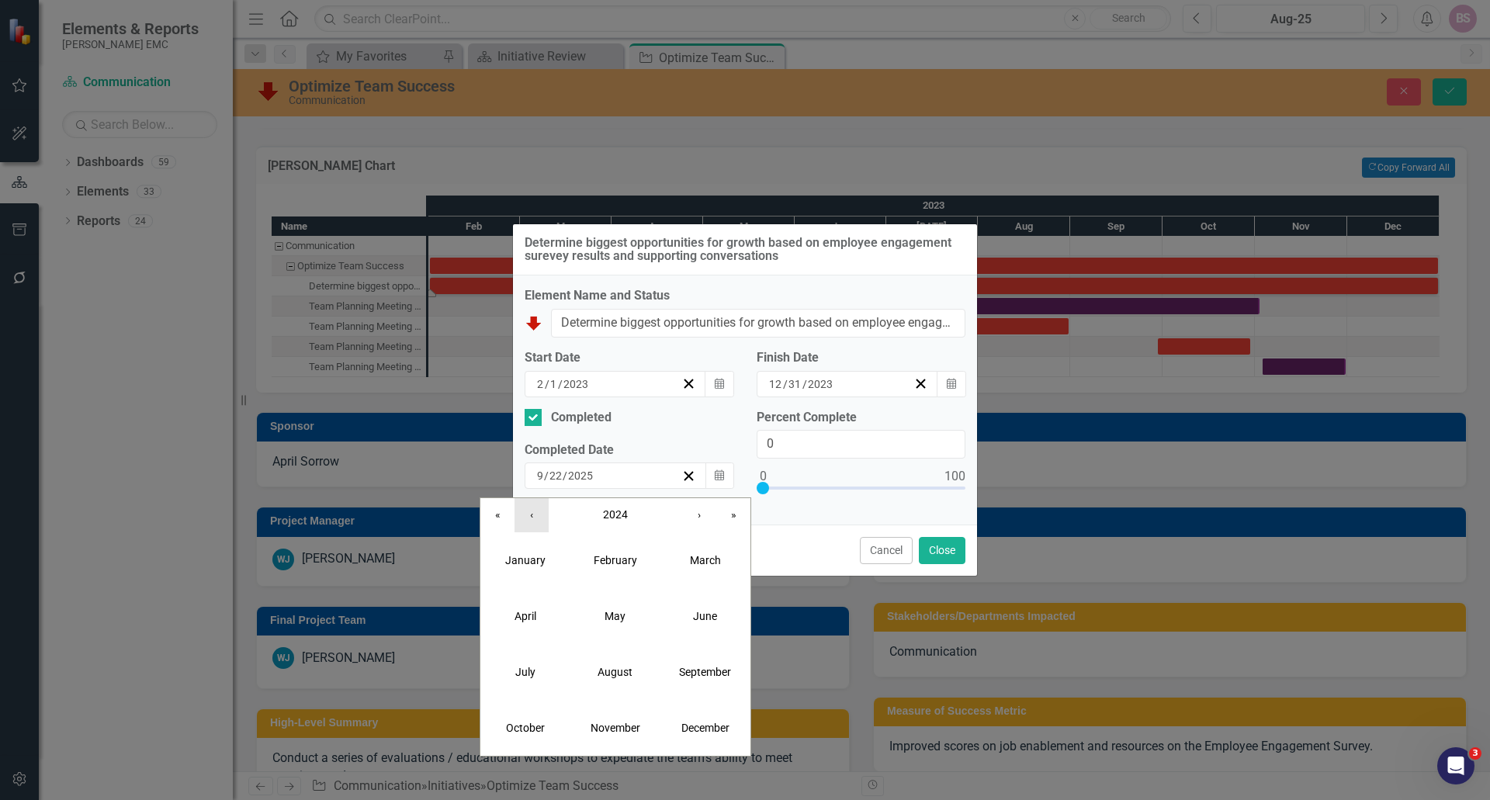 This screenshot has width=1490, height=800. What do you see at coordinates (706, 728) in the screenshot?
I see `button: December 2024` at bounding box center [706, 728].